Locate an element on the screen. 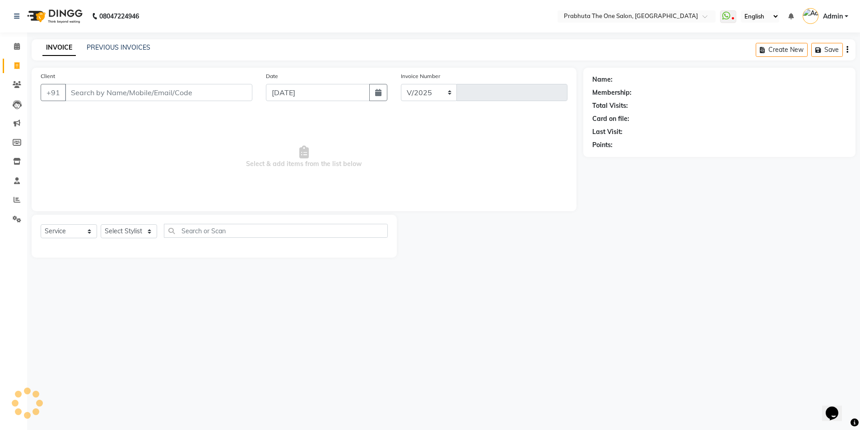 Image resolution: width=860 pixels, height=430 pixels. input: Search or Scan is located at coordinates (276, 231).